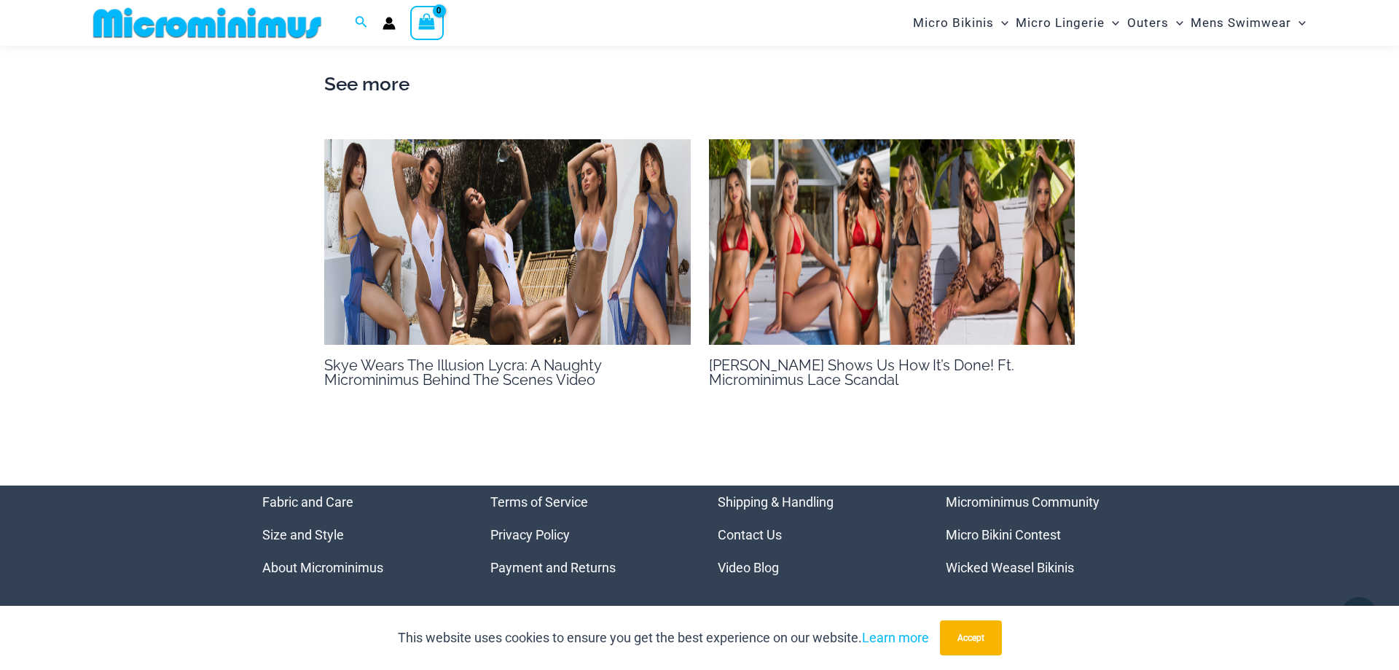  What do you see at coordinates (553, 567) in the screenshot?
I see `a: Payment and Returns` at bounding box center [553, 567].